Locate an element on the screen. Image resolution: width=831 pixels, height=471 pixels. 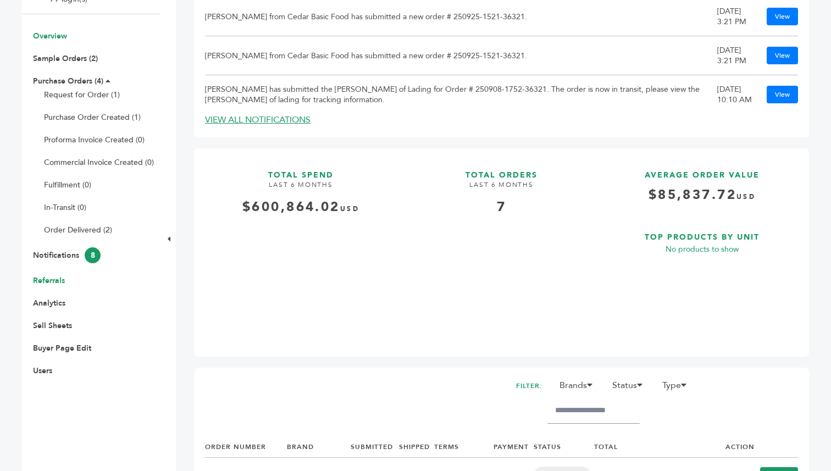
a: TOP PRODUCTS BY UNIT No products to show is located at coordinates (702, 279).